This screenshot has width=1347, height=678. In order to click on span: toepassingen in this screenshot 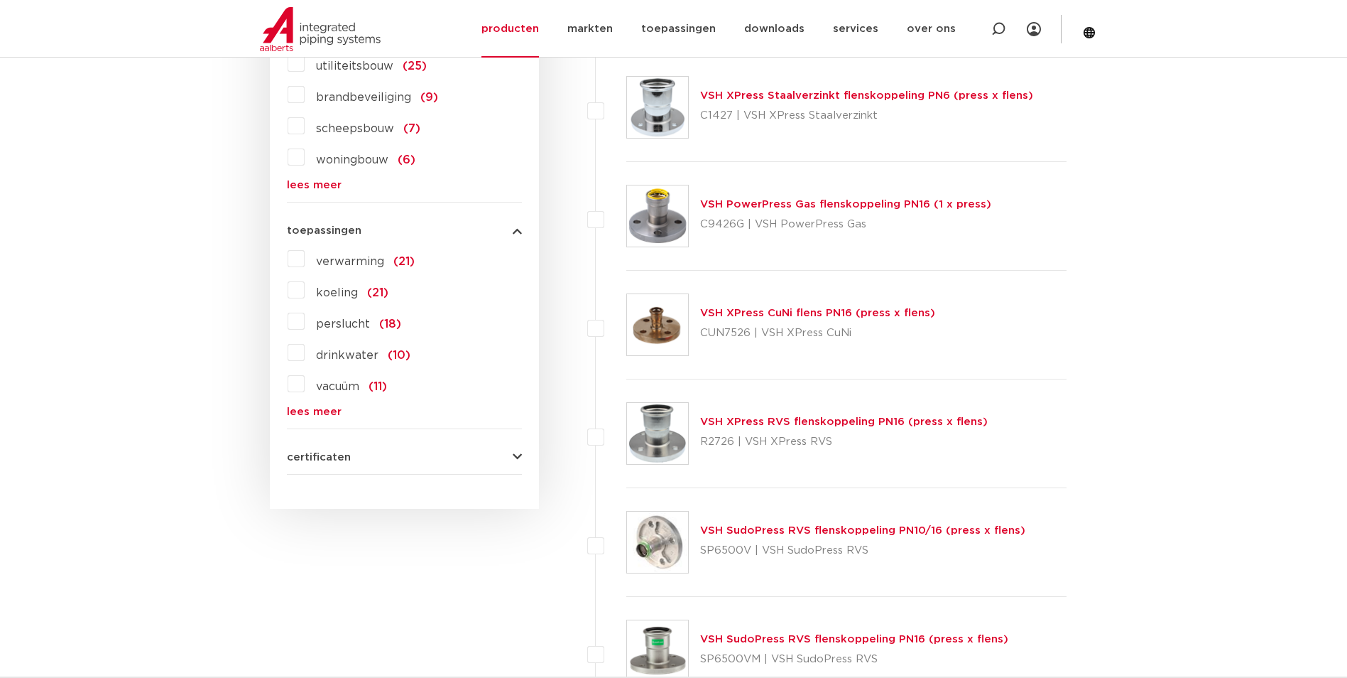, I will do `click(324, 230)`.